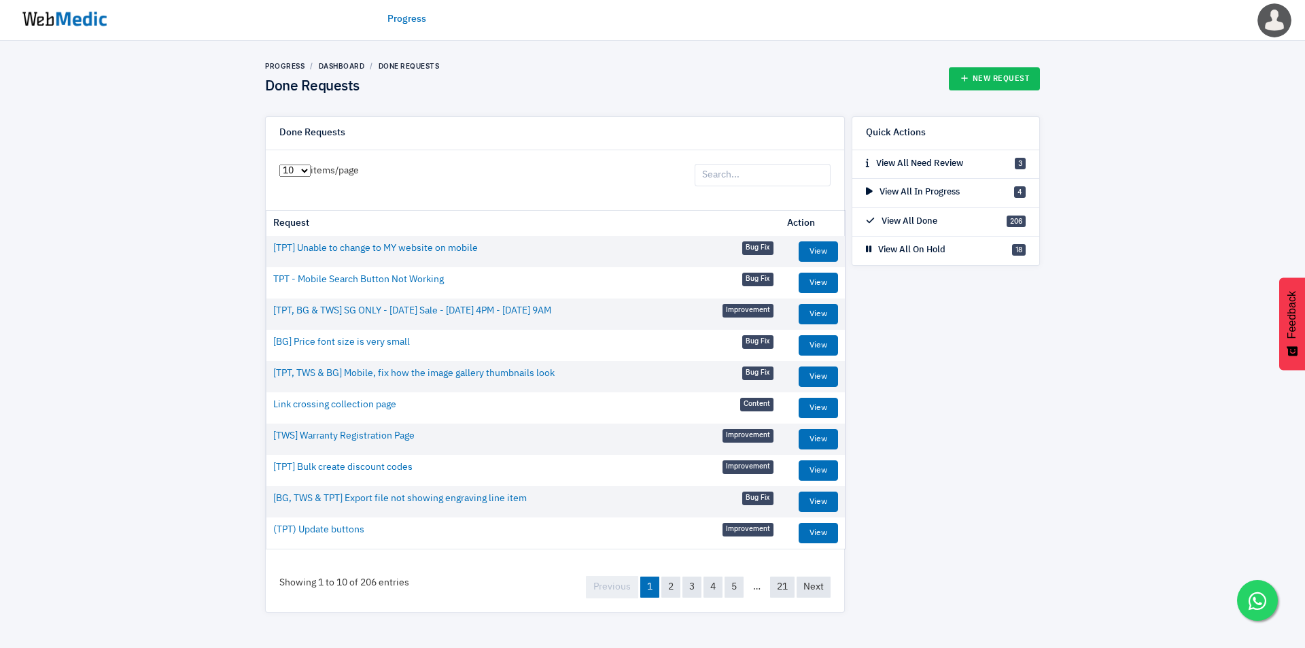  Describe the element at coordinates (914, 164) in the screenshot. I see `p: View All Need Review` at that location.